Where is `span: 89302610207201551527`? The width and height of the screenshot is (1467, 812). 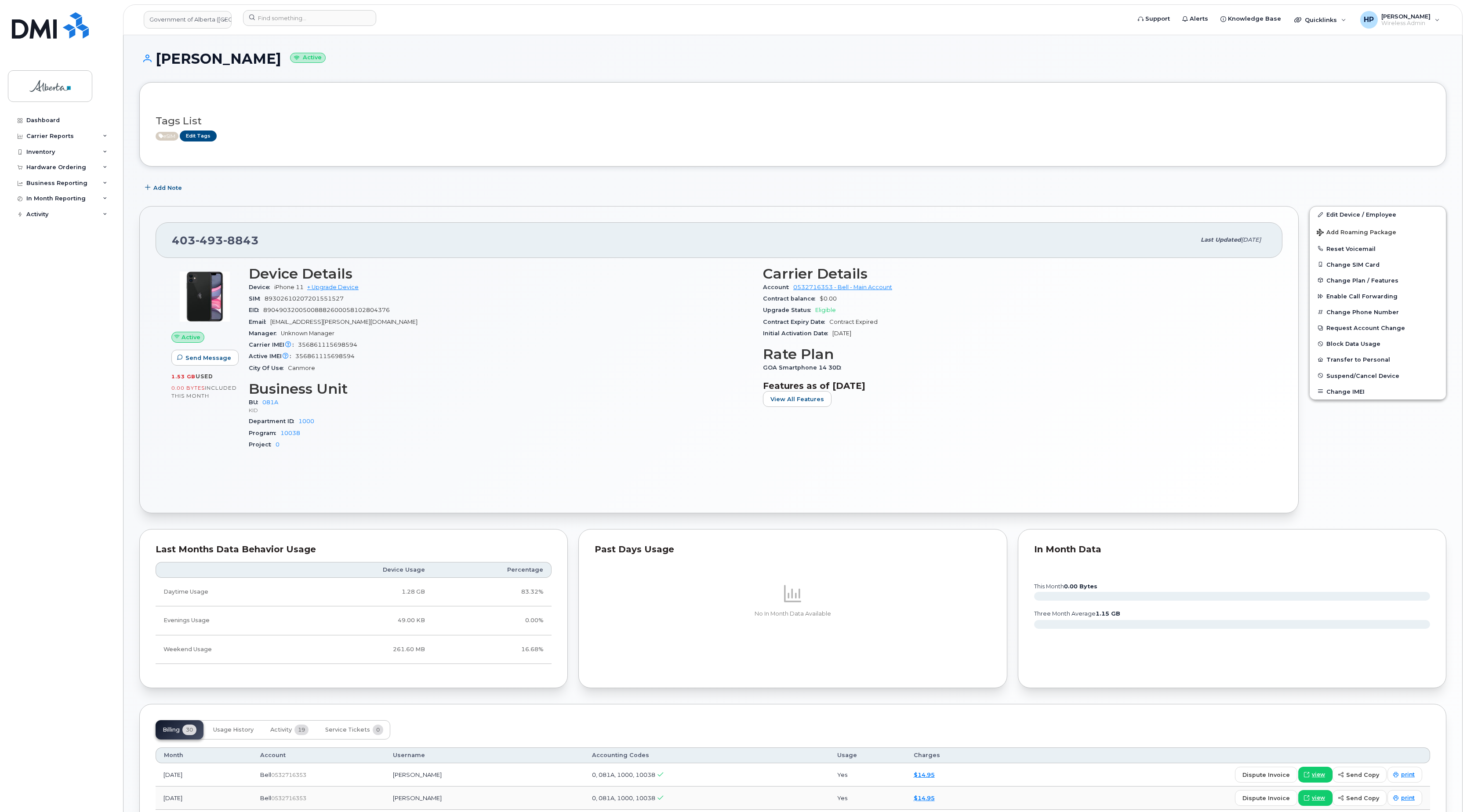
span: 89302610207201551527 is located at coordinates (304, 298).